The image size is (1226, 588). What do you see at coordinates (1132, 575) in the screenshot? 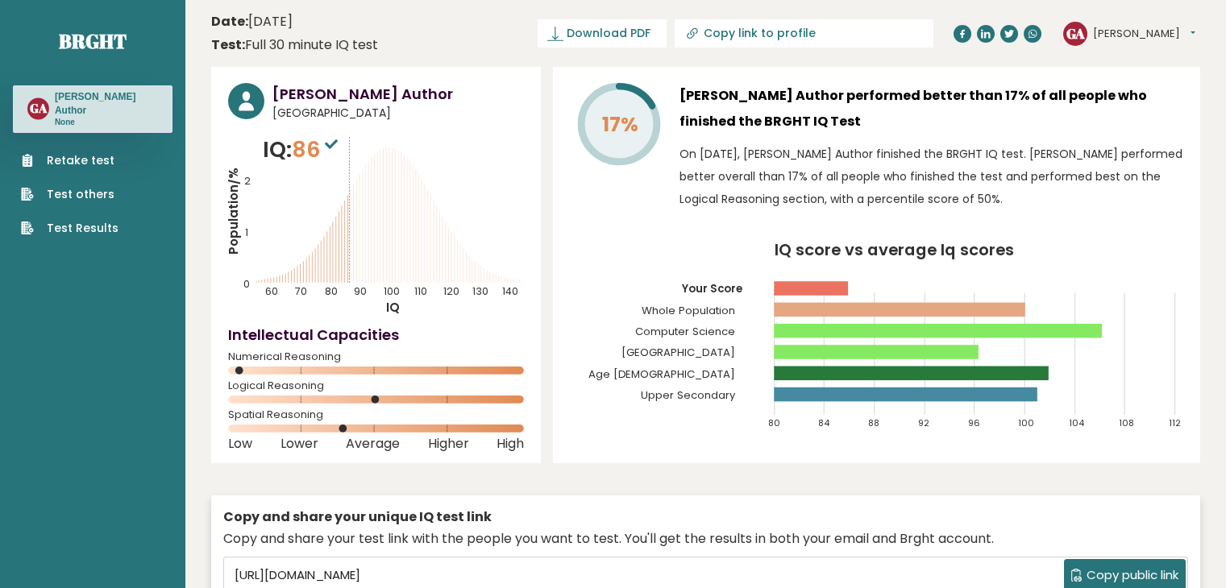
I see `span: Copy public link` at bounding box center [1132, 575].